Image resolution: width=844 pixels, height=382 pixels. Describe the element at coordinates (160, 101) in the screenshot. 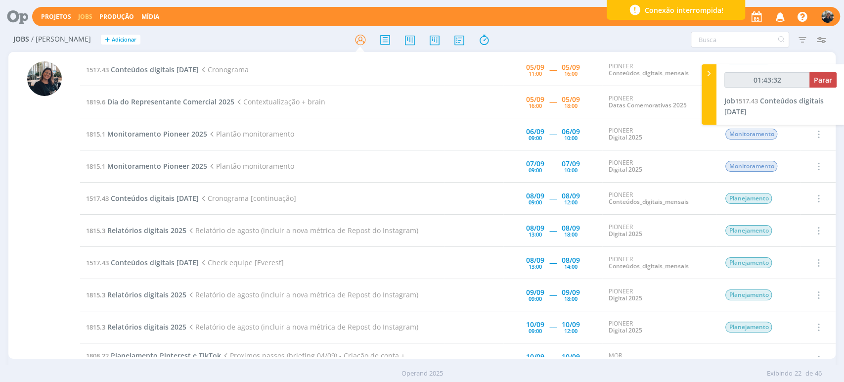

I see `a: 1819.6Dia do Representante Comercial 2025` at that location.